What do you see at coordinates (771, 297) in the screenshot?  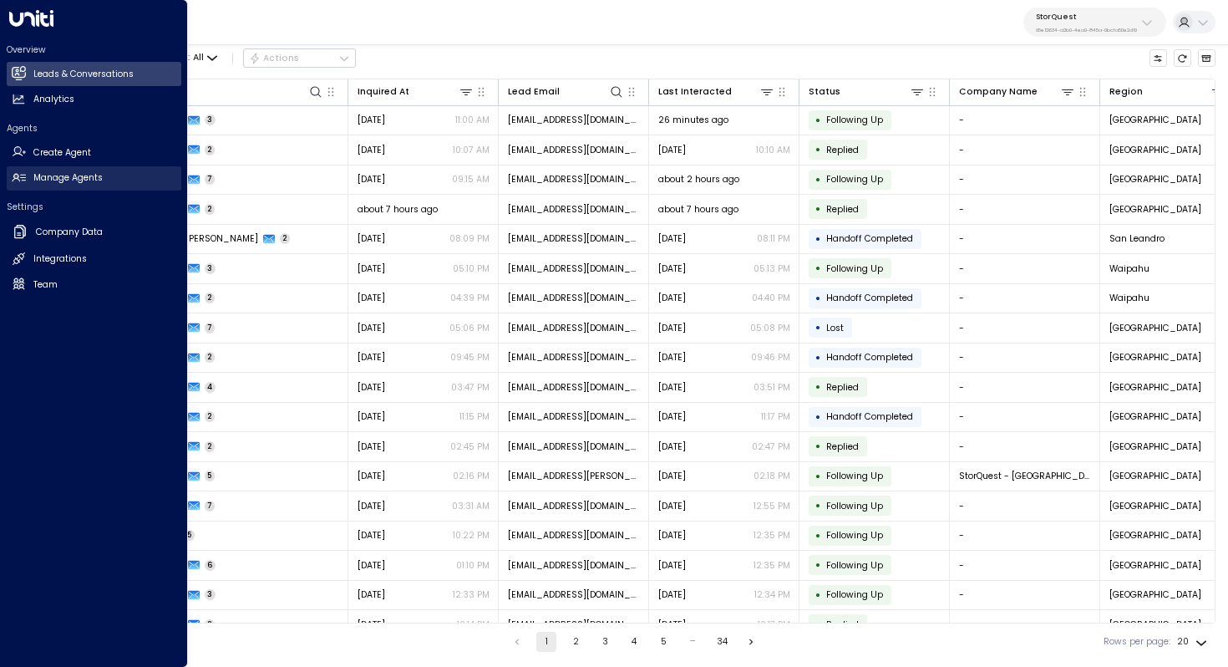 I see `p: 04:40 PM` at bounding box center [771, 297].